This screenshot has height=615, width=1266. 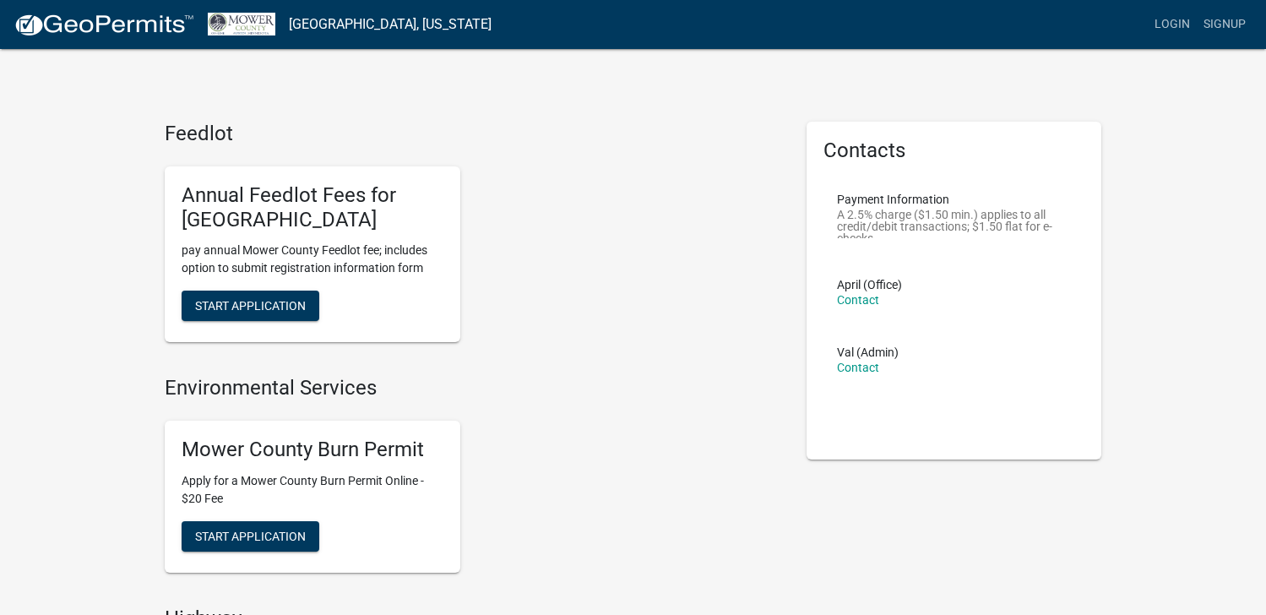 What do you see at coordinates (1224, 24) in the screenshot?
I see `a: Signup` at bounding box center [1224, 24].